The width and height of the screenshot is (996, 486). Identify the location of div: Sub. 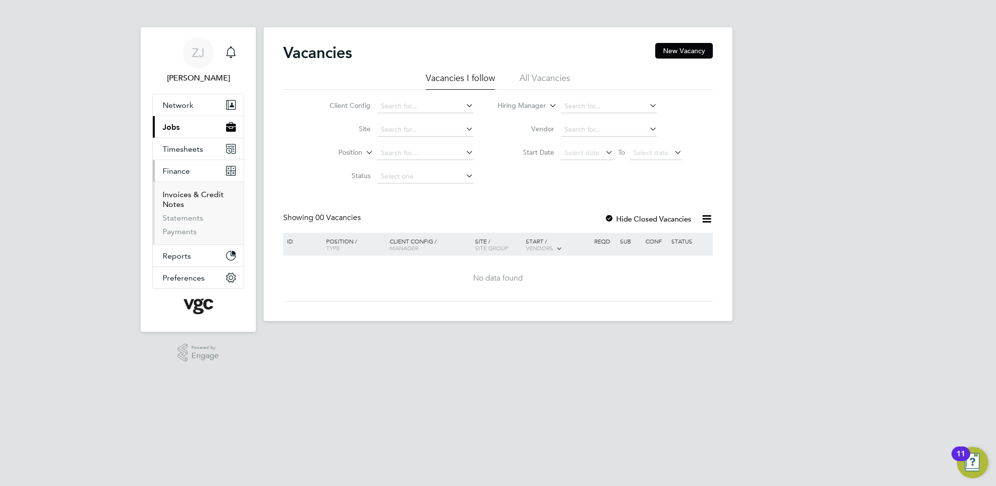
(630, 241).